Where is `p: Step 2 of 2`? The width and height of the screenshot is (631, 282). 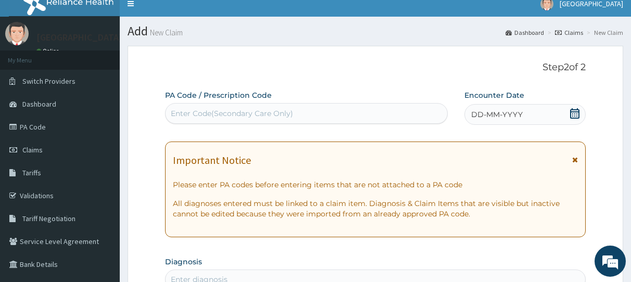
p: Step 2 of 2 is located at coordinates (376, 68).